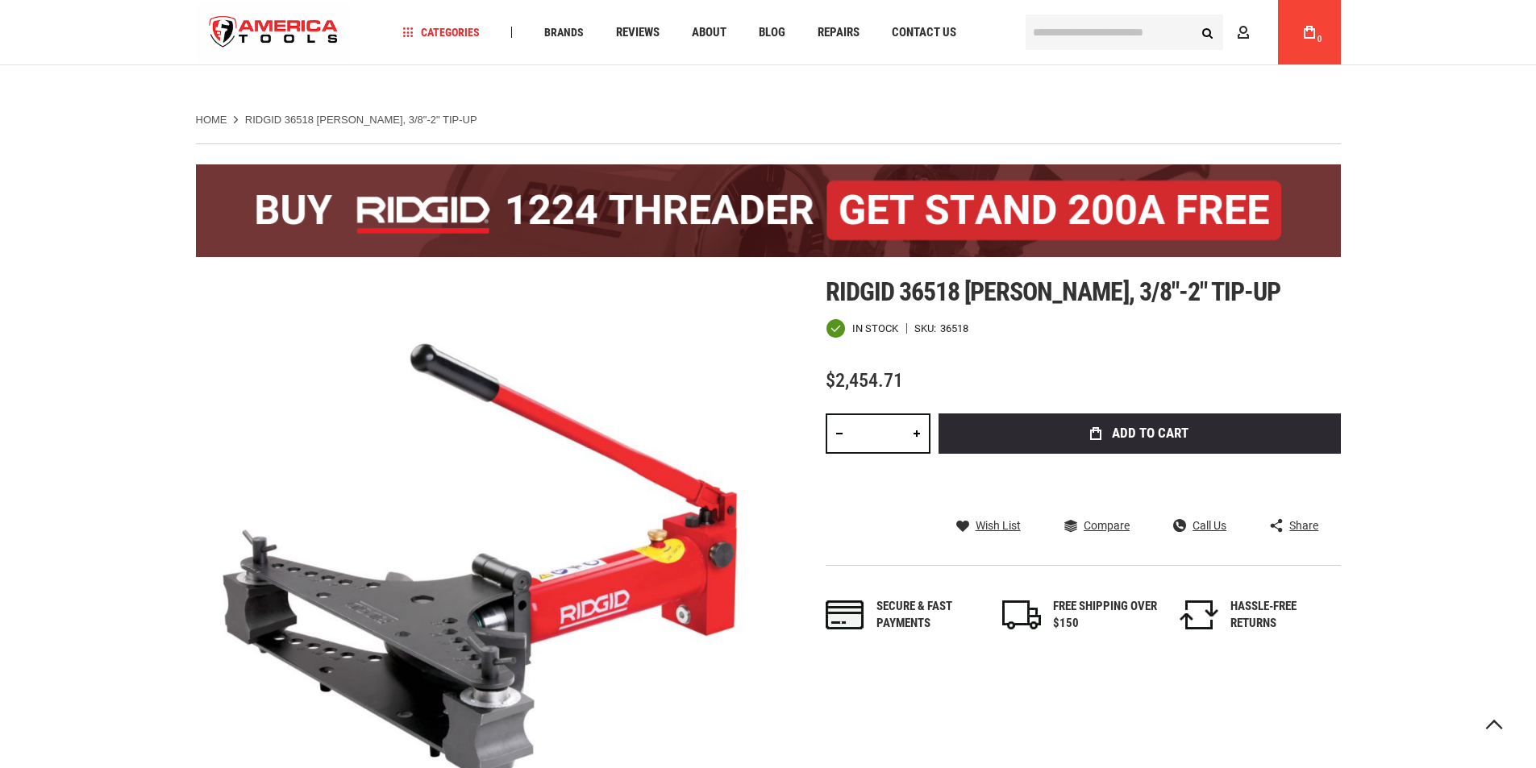 The width and height of the screenshot is (1536, 768). I want to click on span: Reviews, so click(638, 32).